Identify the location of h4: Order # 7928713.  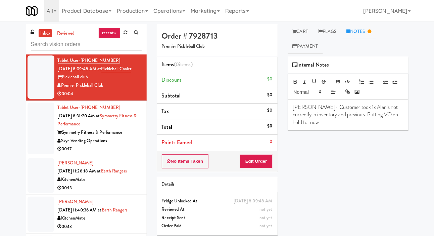
(217, 36).